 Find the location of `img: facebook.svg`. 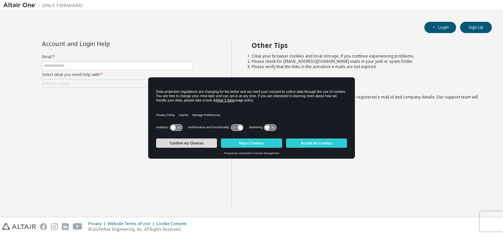

img: facebook.svg is located at coordinates (43, 227).